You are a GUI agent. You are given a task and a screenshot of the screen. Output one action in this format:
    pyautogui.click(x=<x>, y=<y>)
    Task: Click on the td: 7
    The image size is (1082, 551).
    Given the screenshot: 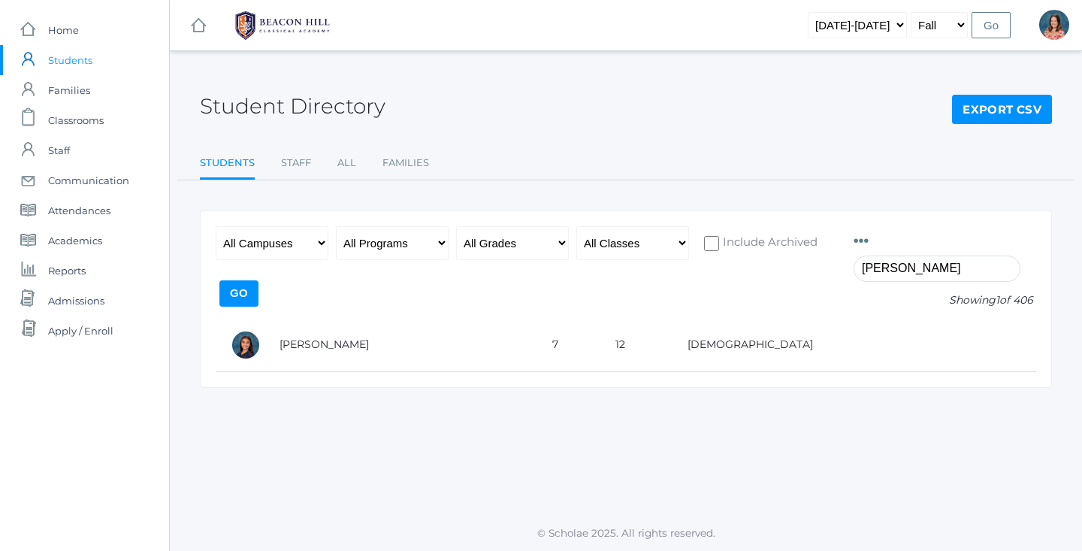 What is the action you would take?
    pyautogui.click(x=568, y=345)
    